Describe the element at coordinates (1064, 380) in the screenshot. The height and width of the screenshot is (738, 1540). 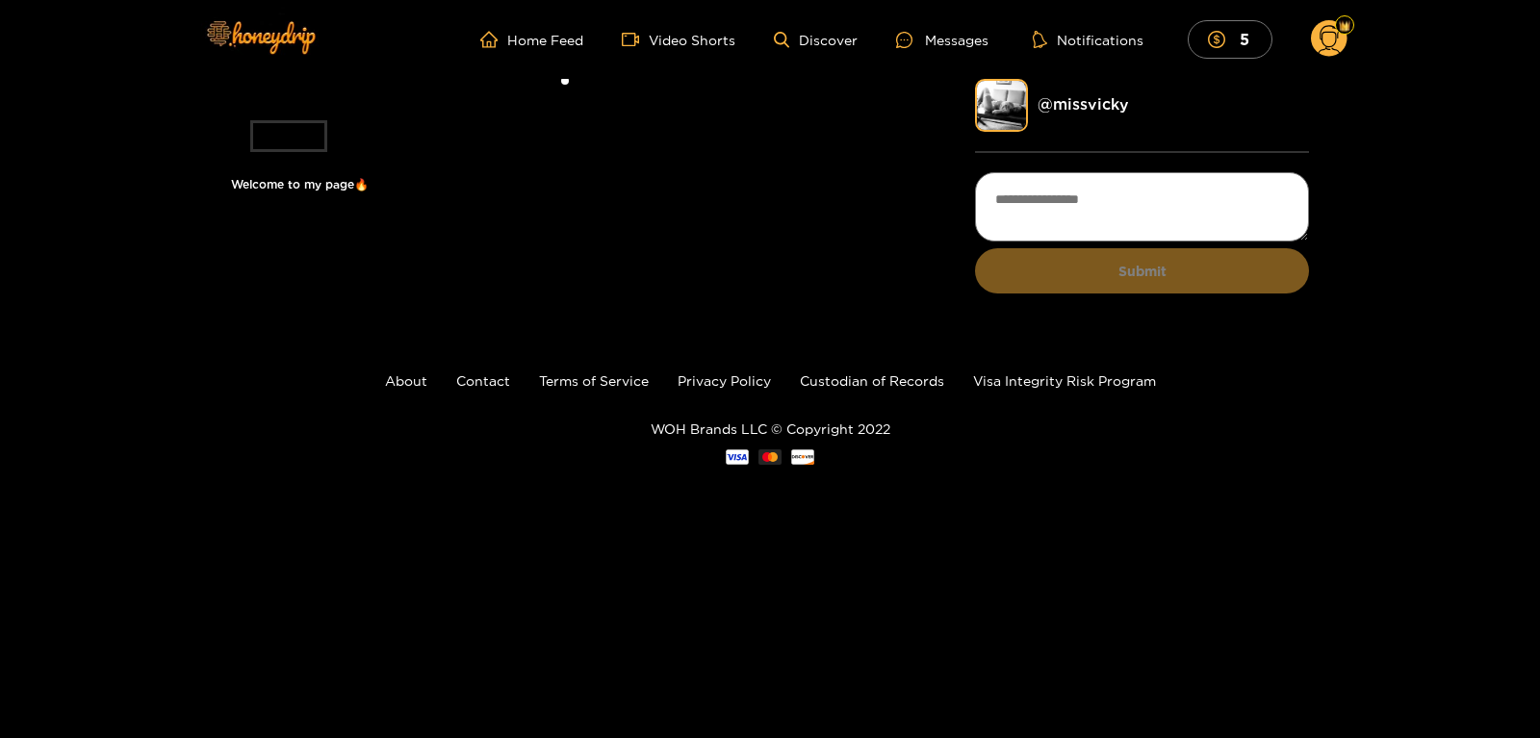
I see `a: Visa Integrity Risk Program` at that location.